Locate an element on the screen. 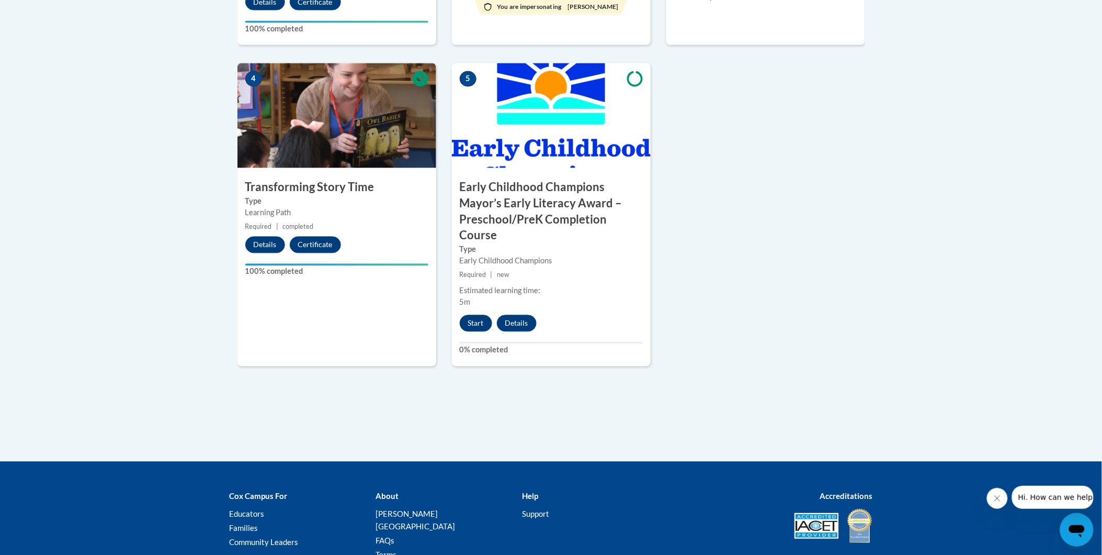 This screenshot has height=555, width=1102. b: Help is located at coordinates (530, 496).